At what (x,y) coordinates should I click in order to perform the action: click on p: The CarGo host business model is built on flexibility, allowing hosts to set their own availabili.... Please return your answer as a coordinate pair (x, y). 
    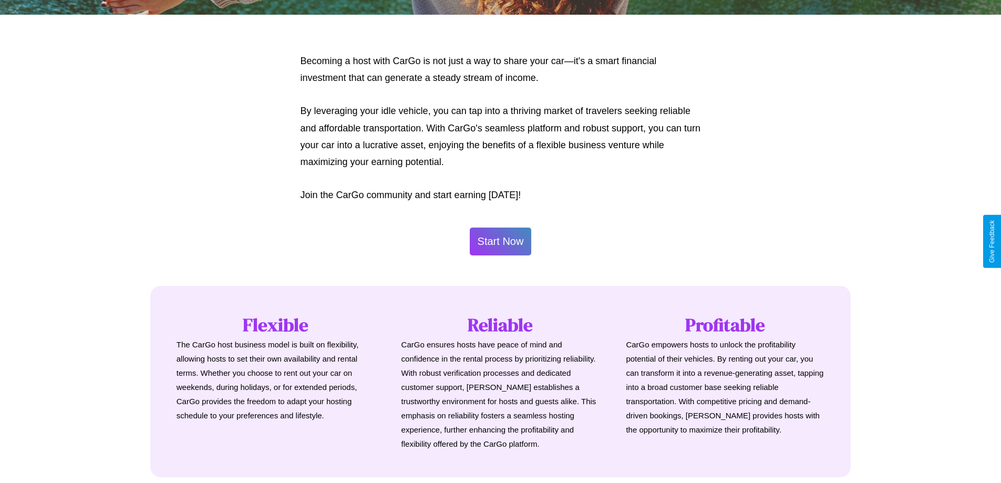
    Looking at the image, I should click on (276, 380).